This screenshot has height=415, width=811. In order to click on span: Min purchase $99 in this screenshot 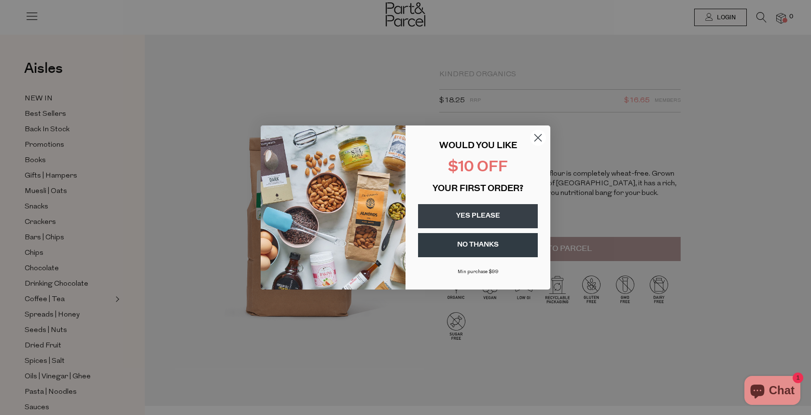, I will do `click(478, 272)`.